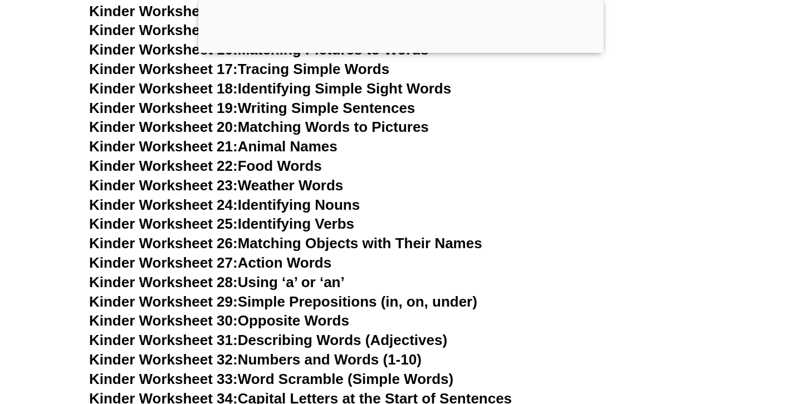  Describe the element at coordinates (213, 146) in the screenshot. I see `a: Kinder Worksheet 21:Animal Names` at that location.